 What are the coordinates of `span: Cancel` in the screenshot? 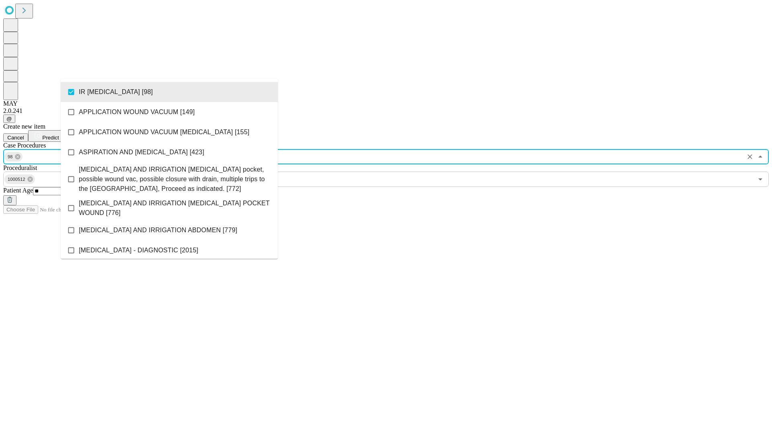 It's located at (16, 138).